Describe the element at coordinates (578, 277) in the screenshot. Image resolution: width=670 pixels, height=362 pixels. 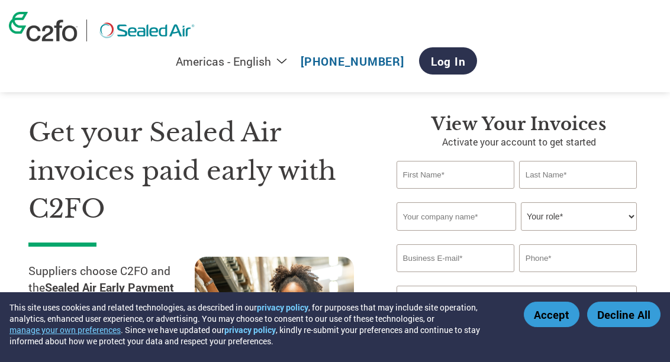
I see `div: Inavlid Phone Number` at that location.